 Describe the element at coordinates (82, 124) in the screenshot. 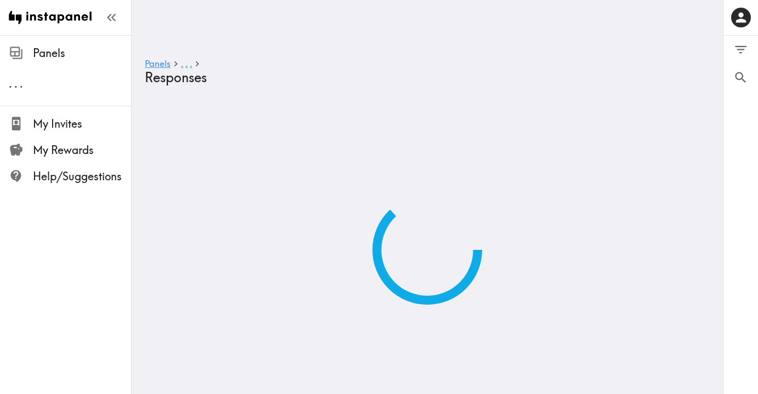

I see `span: My Invites` at that location.